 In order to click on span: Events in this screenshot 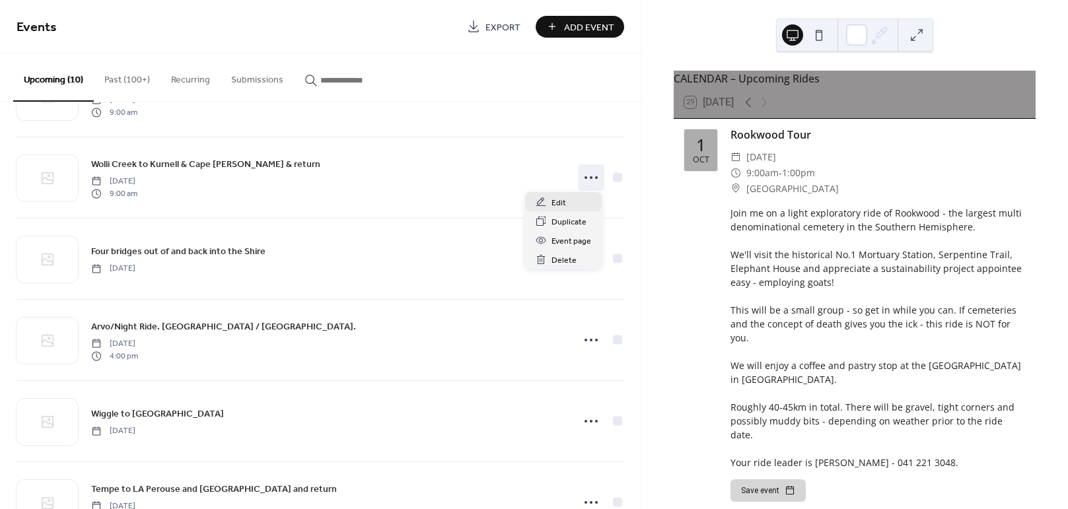, I will do `click(36, 27)`.